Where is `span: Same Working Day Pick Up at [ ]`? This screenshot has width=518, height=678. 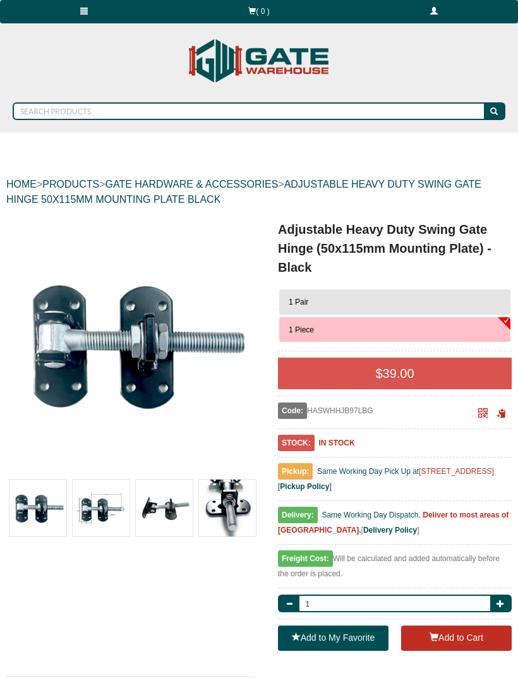
span: Same Working Day Pick Up at [ ] is located at coordinates (386, 479).